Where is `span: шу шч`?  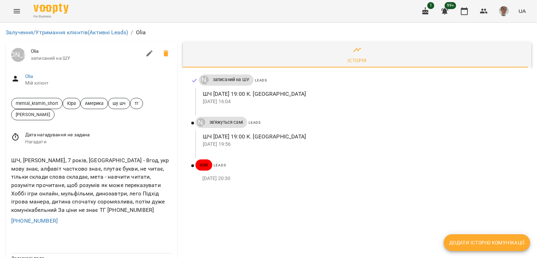
span: шу шч is located at coordinates (119, 103).